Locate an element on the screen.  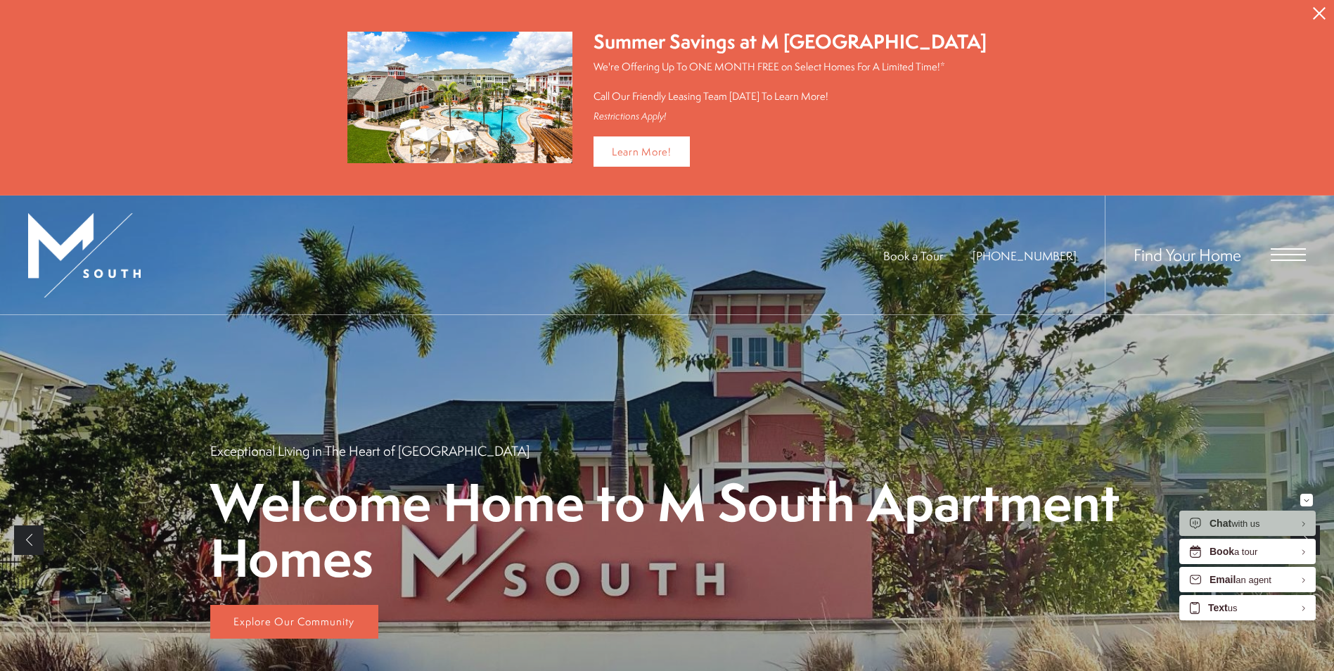
span: Explore Our Community is located at coordinates (294, 621).